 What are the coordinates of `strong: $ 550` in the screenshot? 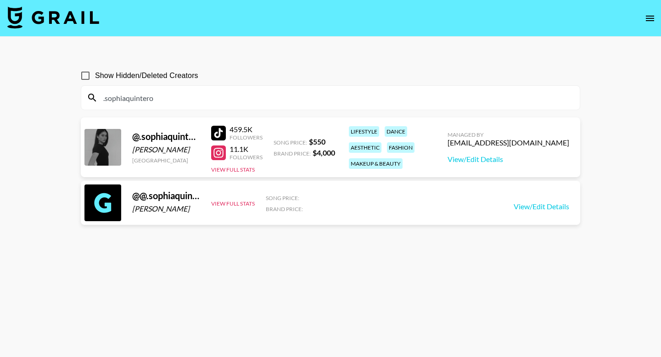 It's located at (317, 141).